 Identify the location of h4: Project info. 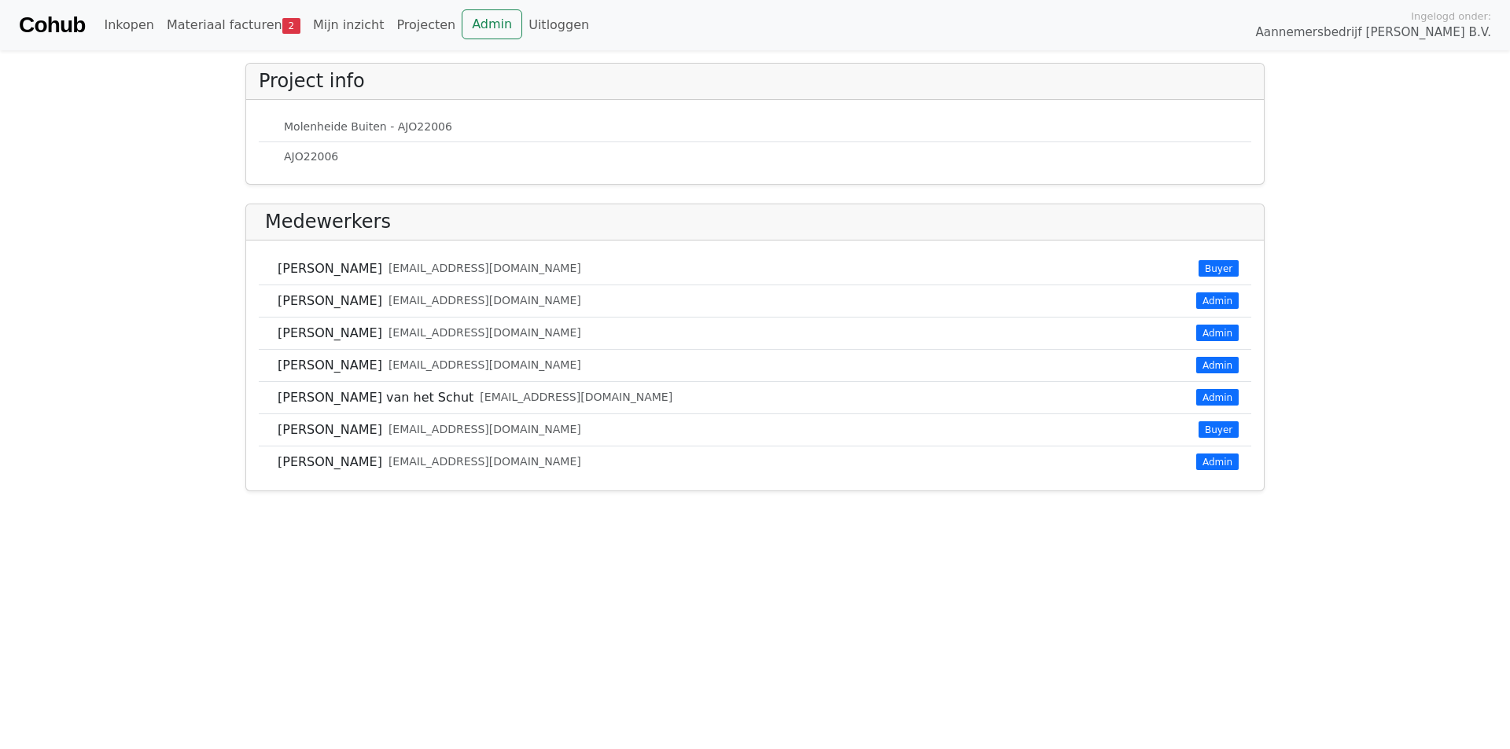
(311, 81).